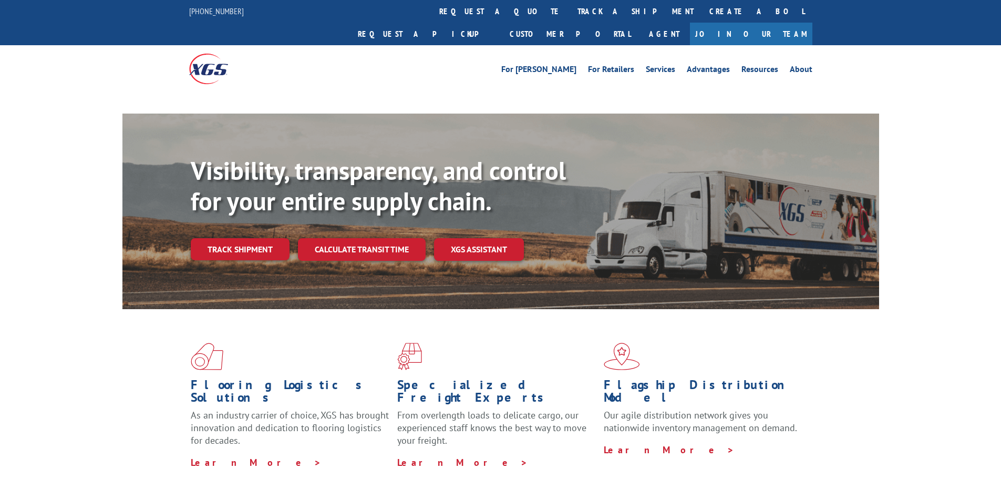 The height and width of the screenshot is (479, 1001). I want to click on a: Request a pickup, so click(426, 34).